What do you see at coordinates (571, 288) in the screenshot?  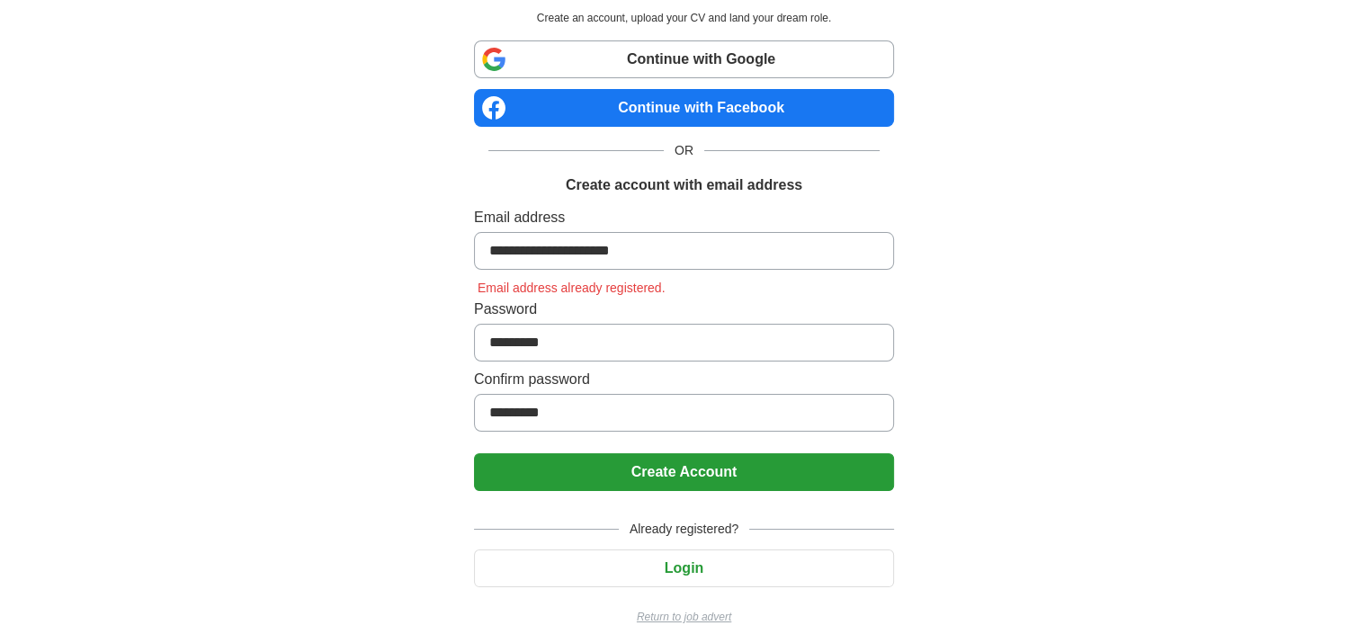 I see `span: Email address already registered.` at bounding box center [571, 288].